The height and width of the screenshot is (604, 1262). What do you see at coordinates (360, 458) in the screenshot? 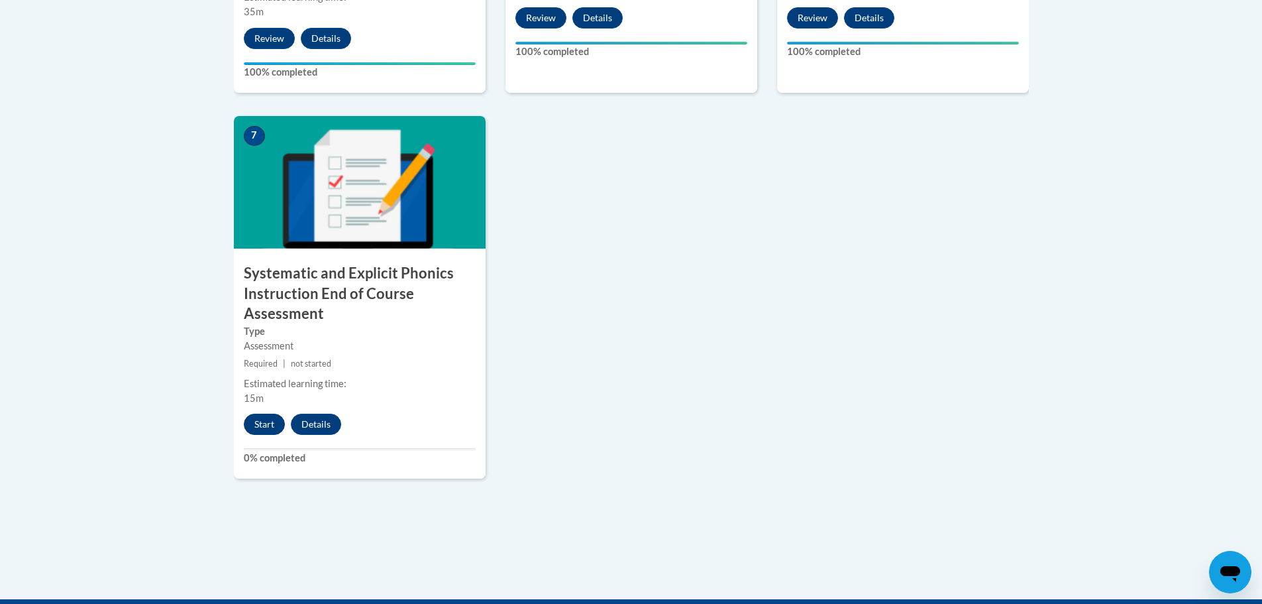
I see `label: 0% completed` at bounding box center [360, 458].